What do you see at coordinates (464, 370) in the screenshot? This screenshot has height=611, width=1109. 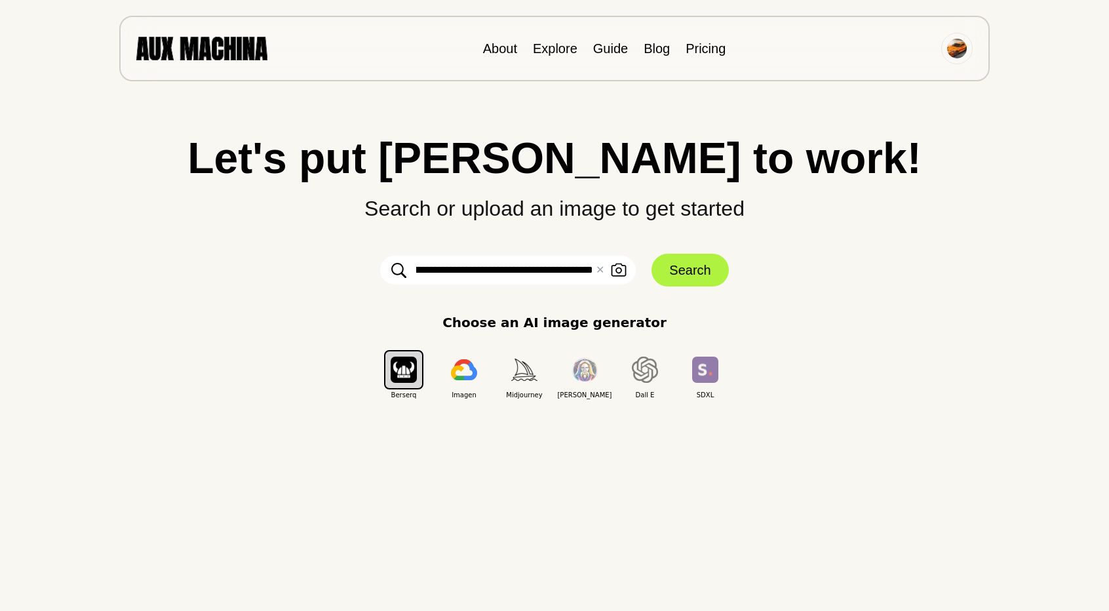 I see `img: Imagen` at bounding box center [464, 370].